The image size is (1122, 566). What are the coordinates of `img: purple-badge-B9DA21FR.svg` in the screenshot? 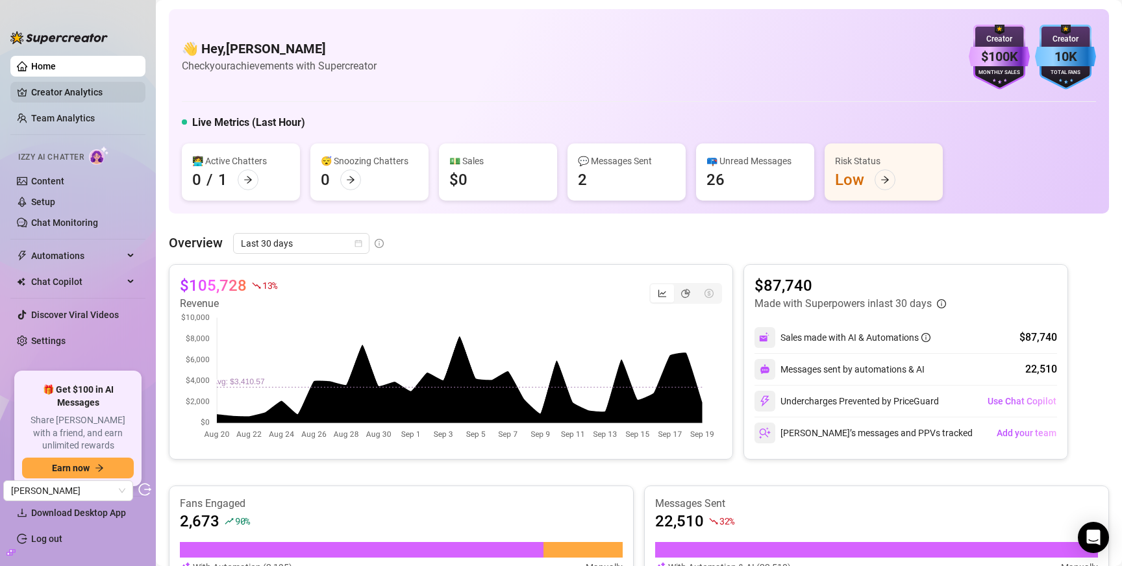 It's located at (999, 57).